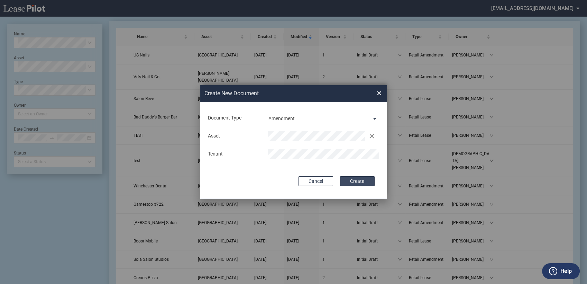 Image resolution: width=587 pixels, height=284 pixels. What do you see at coordinates (234, 154) in the screenshot?
I see `div: Tenant` at bounding box center [234, 154].